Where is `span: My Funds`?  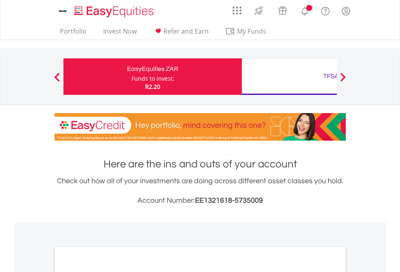
span: My Funds is located at coordinates (252, 31).